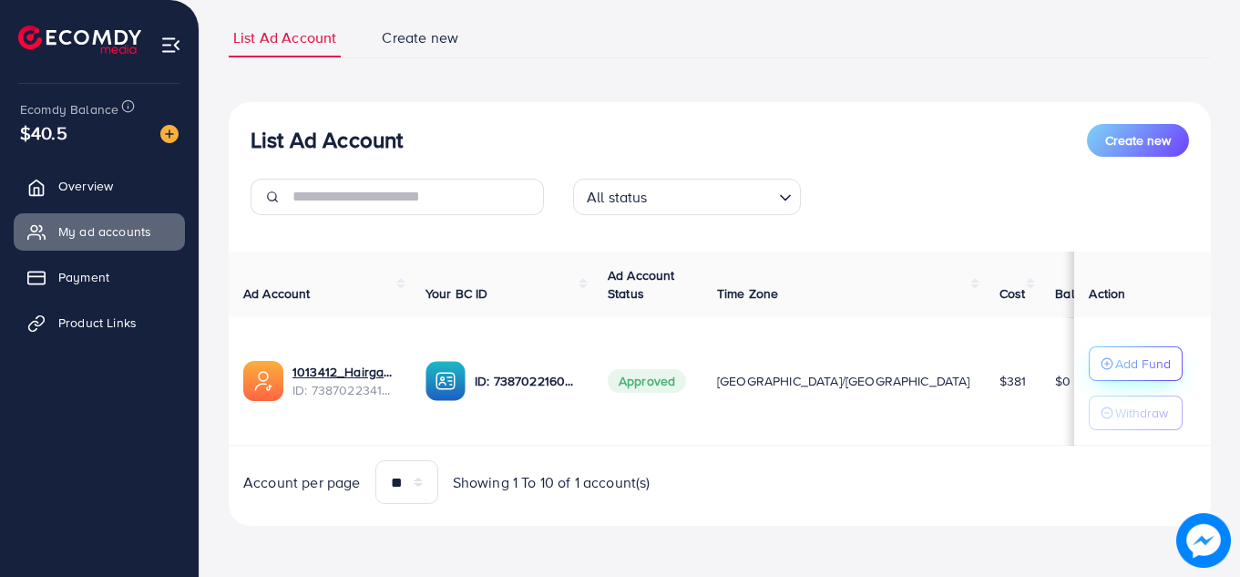 Image resolution: width=1240 pixels, height=577 pixels. What do you see at coordinates (456, 293) in the screenshot?
I see `span: Your BC ID` at bounding box center [456, 293].